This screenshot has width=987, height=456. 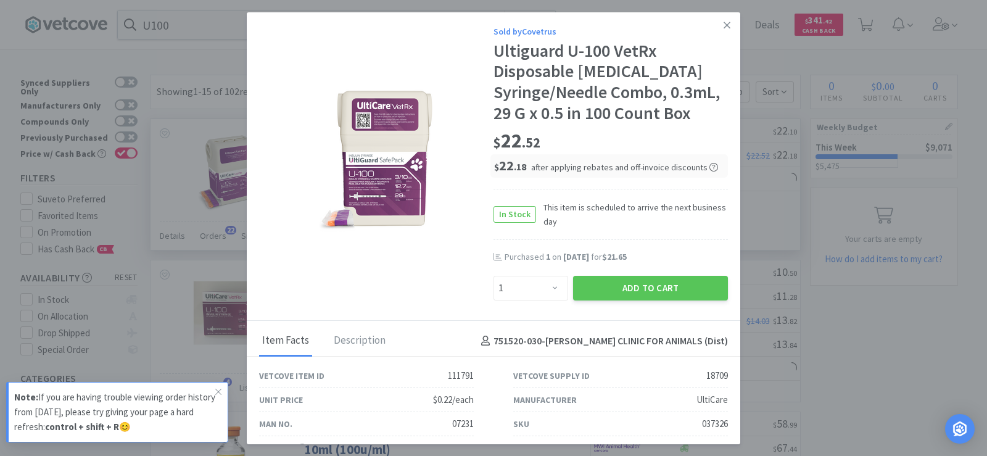 I want to click on strong: Note:, so click(x=26, y=397).